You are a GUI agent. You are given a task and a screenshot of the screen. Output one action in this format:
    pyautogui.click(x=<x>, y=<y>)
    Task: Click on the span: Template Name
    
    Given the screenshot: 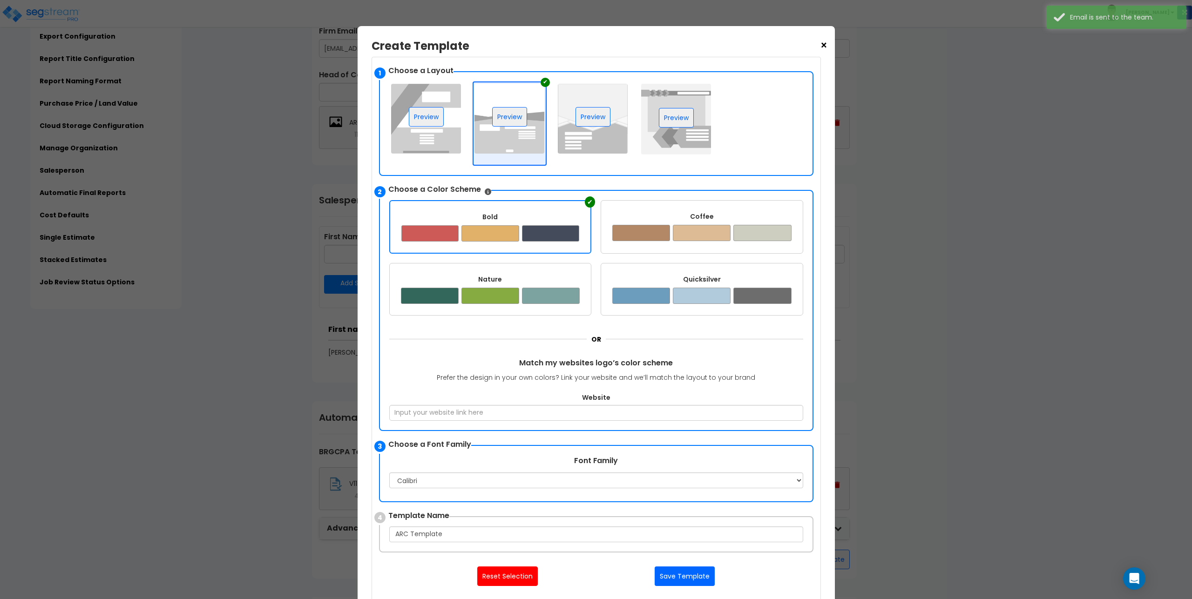 What is the action you would take?
    pyautogui.click(x=419, y=516)
    